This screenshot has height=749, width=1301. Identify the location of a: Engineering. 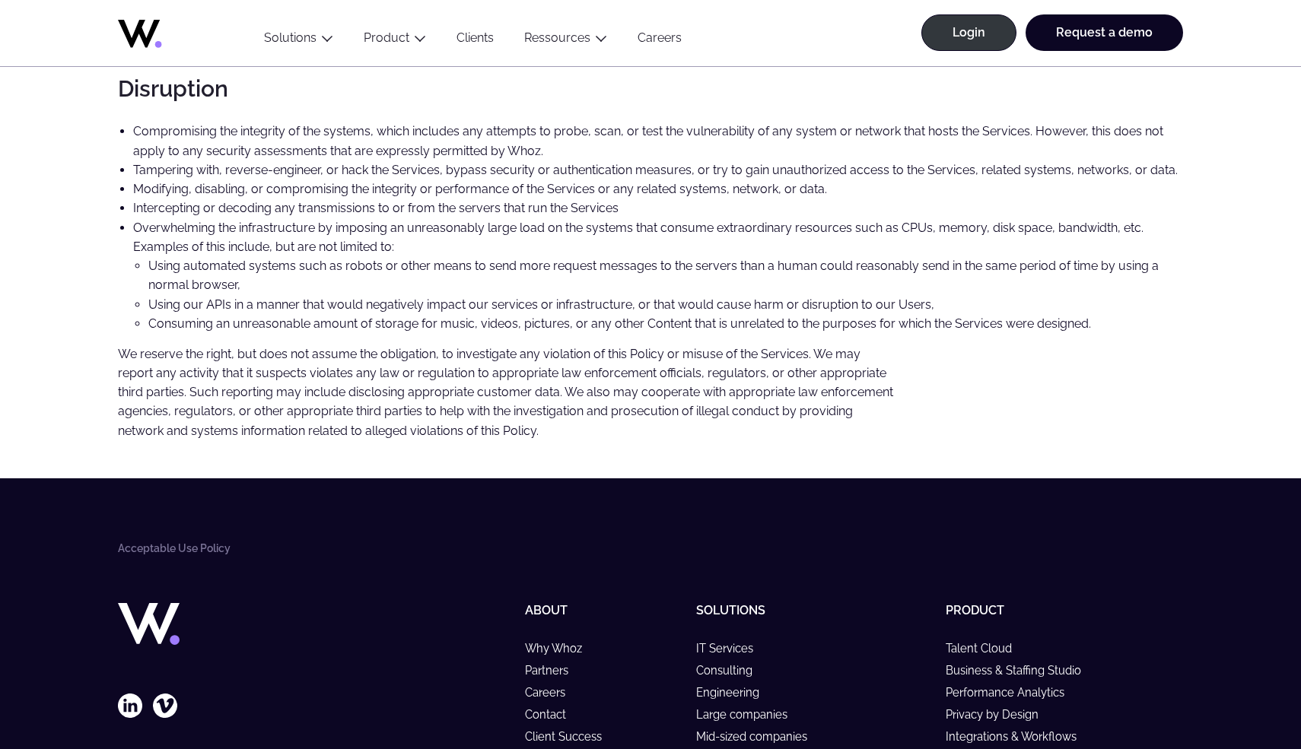
(734, 692).